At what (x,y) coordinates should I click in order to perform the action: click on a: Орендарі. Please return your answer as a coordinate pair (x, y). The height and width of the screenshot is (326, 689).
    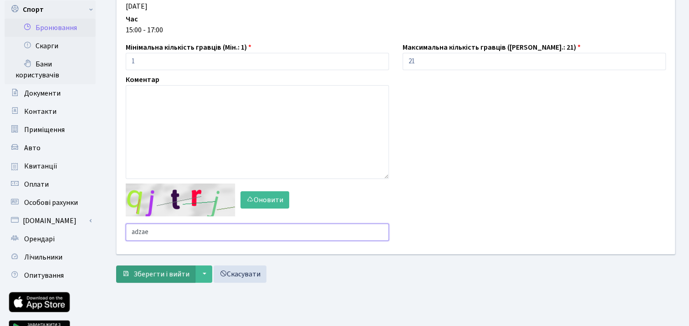
    Looking at the image, I should click on (50, 239).